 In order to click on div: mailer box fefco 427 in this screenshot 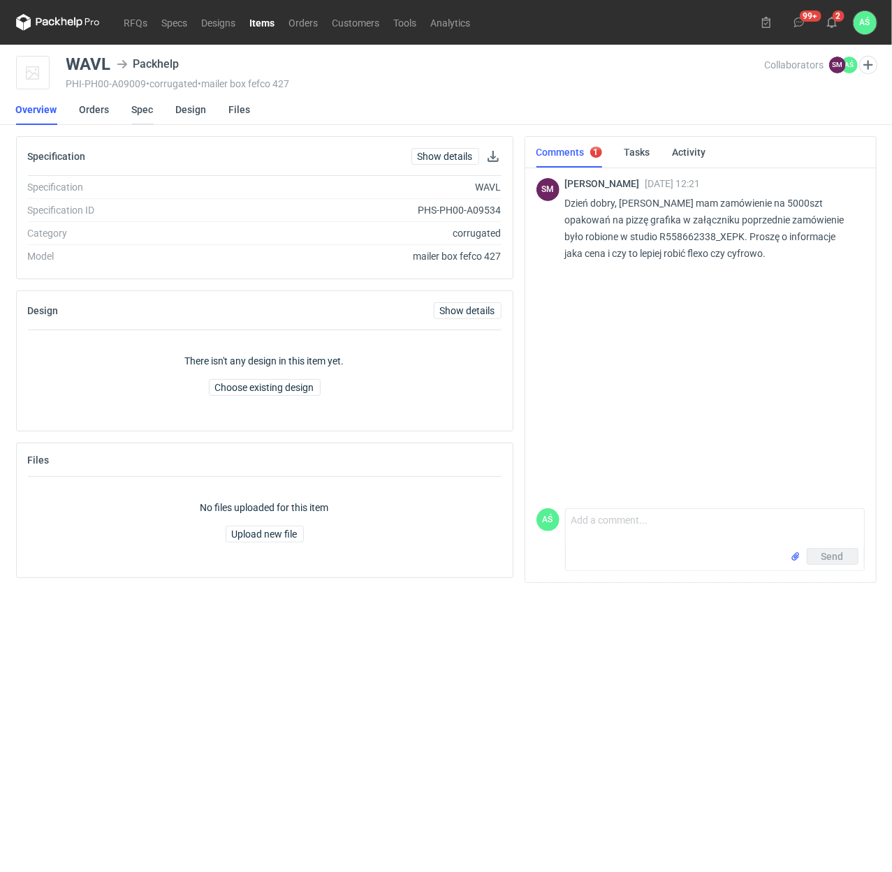, I will do `click(359, 256)`.